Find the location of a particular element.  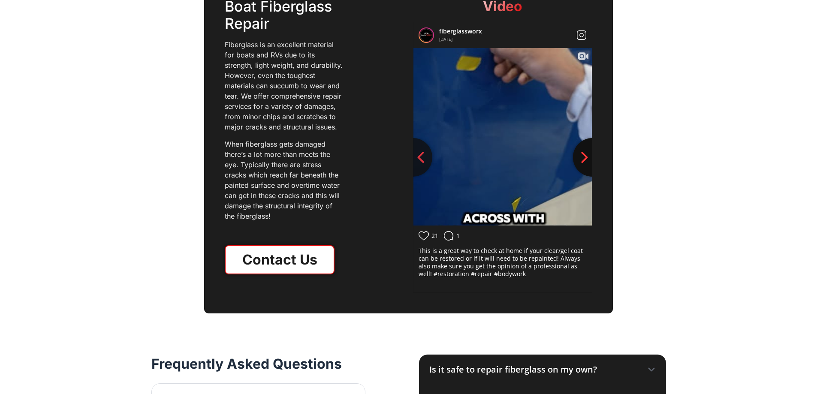

div: Is it safe to repair fiberglass on my own? is located at coordinates (513, 370).